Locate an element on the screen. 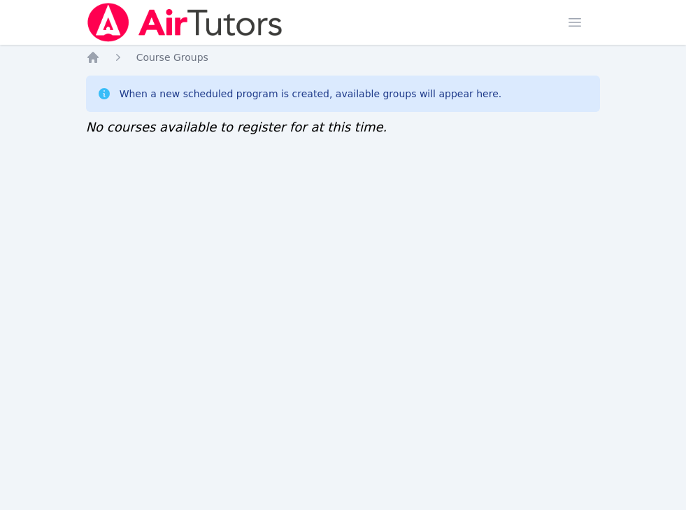  nav: Breadcrumb is located at coordinates (343, 57).